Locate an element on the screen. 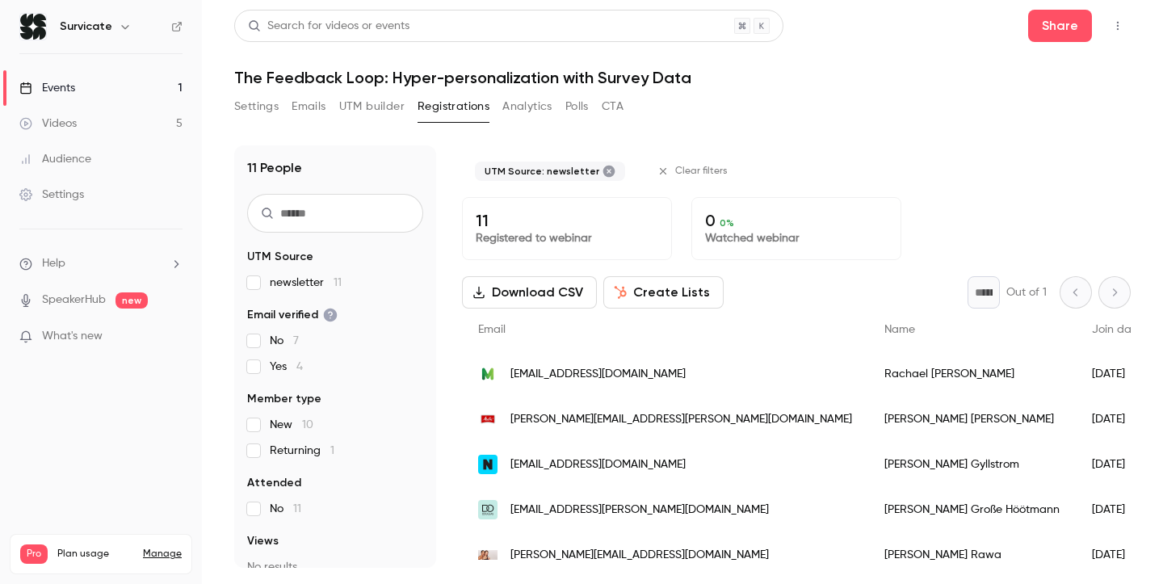 This screenshot has width=1163, height=584. img: themathergroupllc.com is located at coordinates (488, 374).